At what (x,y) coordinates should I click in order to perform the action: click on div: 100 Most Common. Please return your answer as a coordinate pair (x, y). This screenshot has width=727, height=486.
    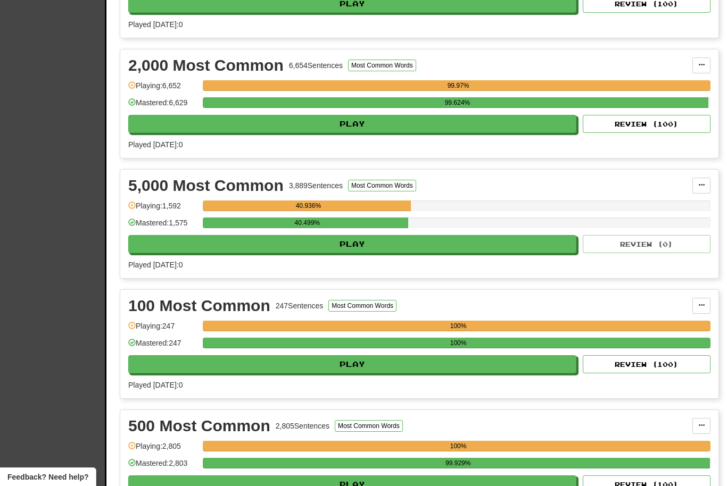
    Looking at the image, I should click on (199, 306).